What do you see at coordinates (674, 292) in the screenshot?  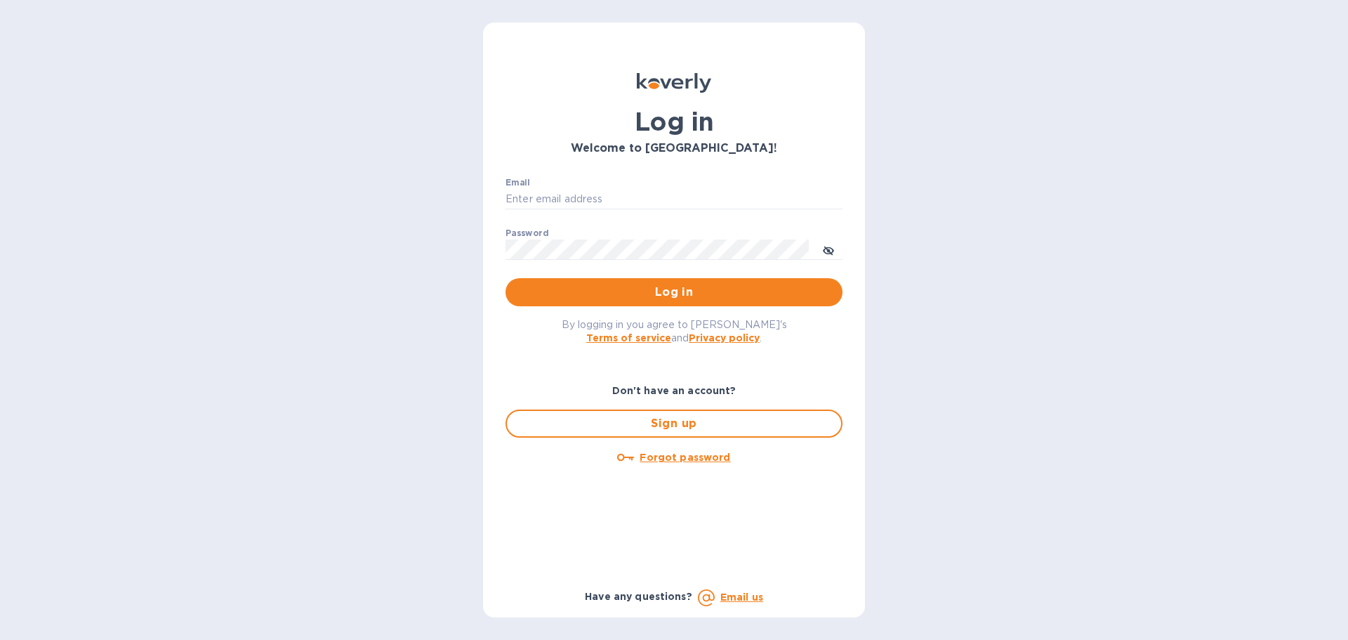 I see `button: Log in` at bounding box center [674, 292].